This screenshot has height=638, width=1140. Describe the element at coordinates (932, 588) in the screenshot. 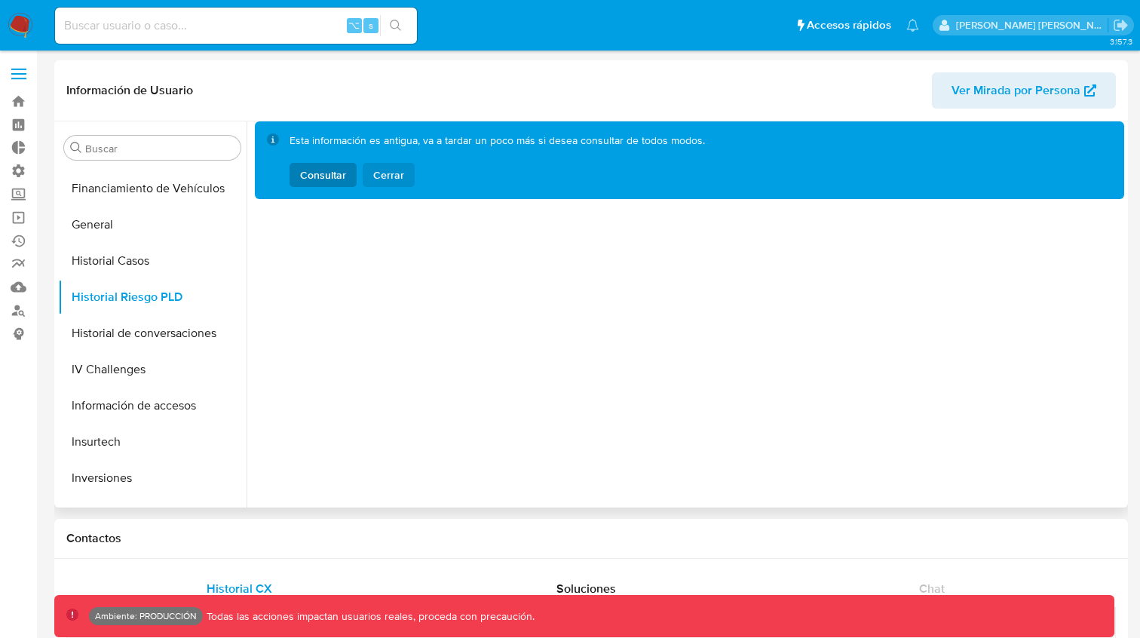

I see `span: Chat` at that location.